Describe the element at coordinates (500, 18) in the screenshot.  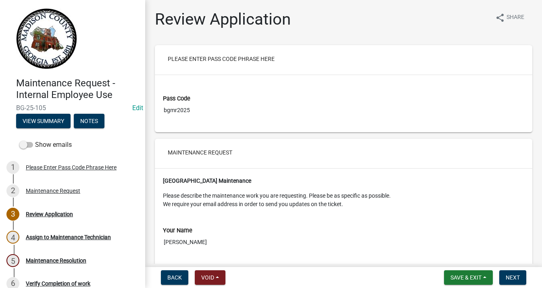
I see `i: share` at that location.